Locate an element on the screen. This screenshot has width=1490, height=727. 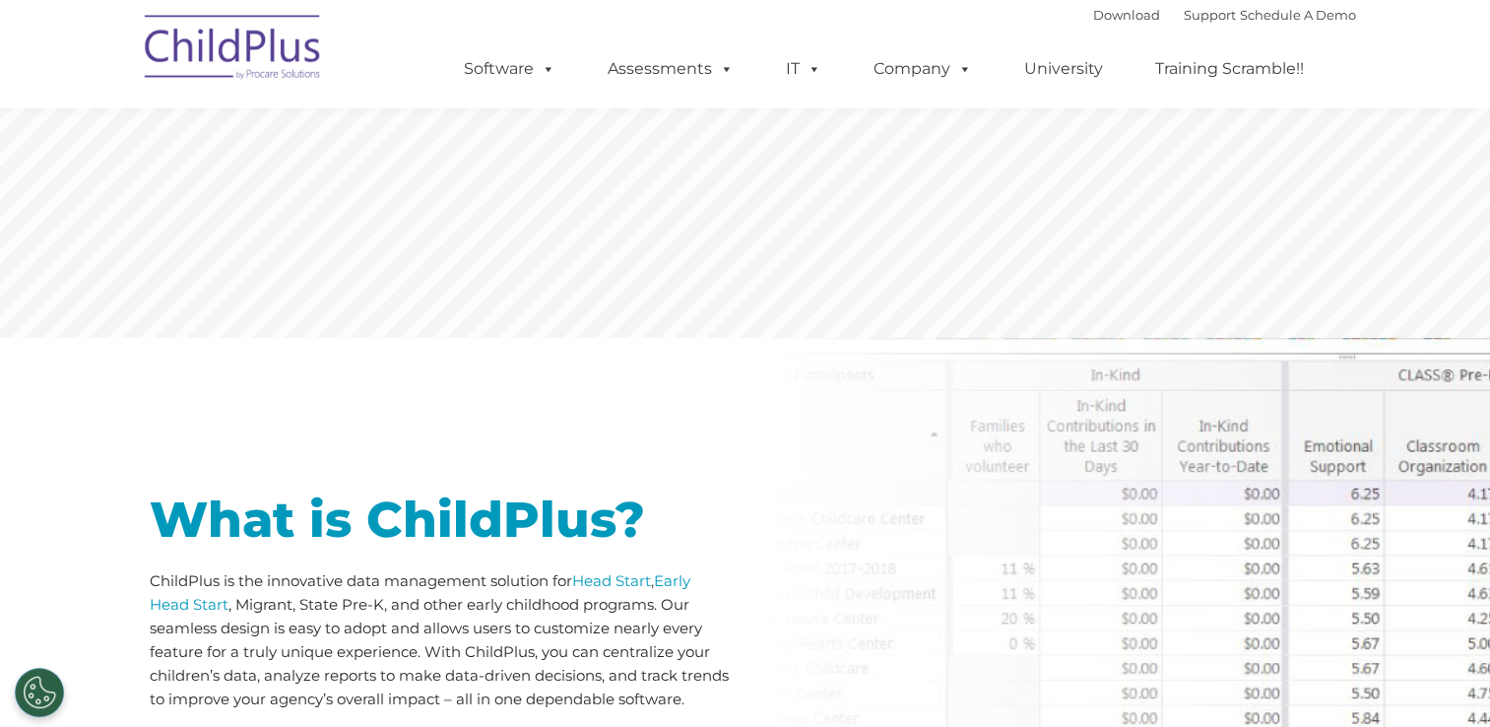
a: Head Start is located at coordinates (611, 580).